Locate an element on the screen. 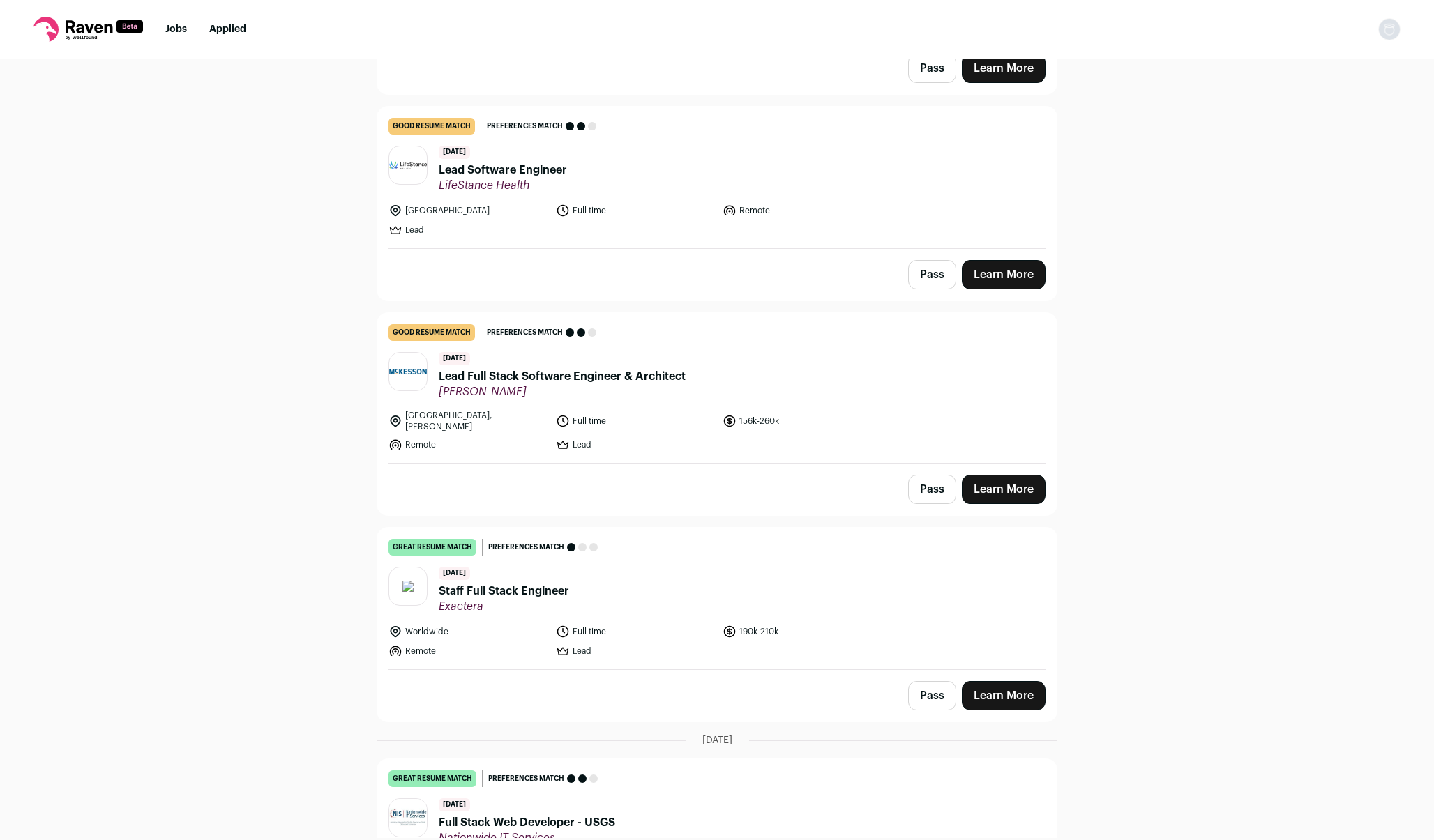 This screenshot has height=840, width=1434. li: Worldwide is located at coordinates (468, 632).